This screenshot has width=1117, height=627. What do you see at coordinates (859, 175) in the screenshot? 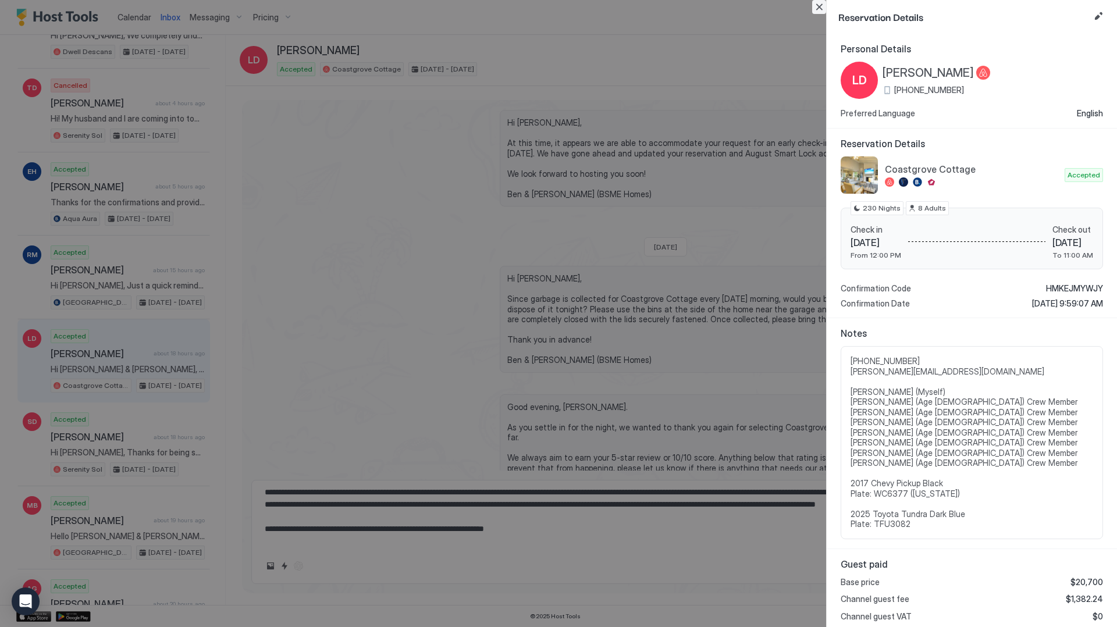
I see `div: listing image` at bounding box center [859, 175].